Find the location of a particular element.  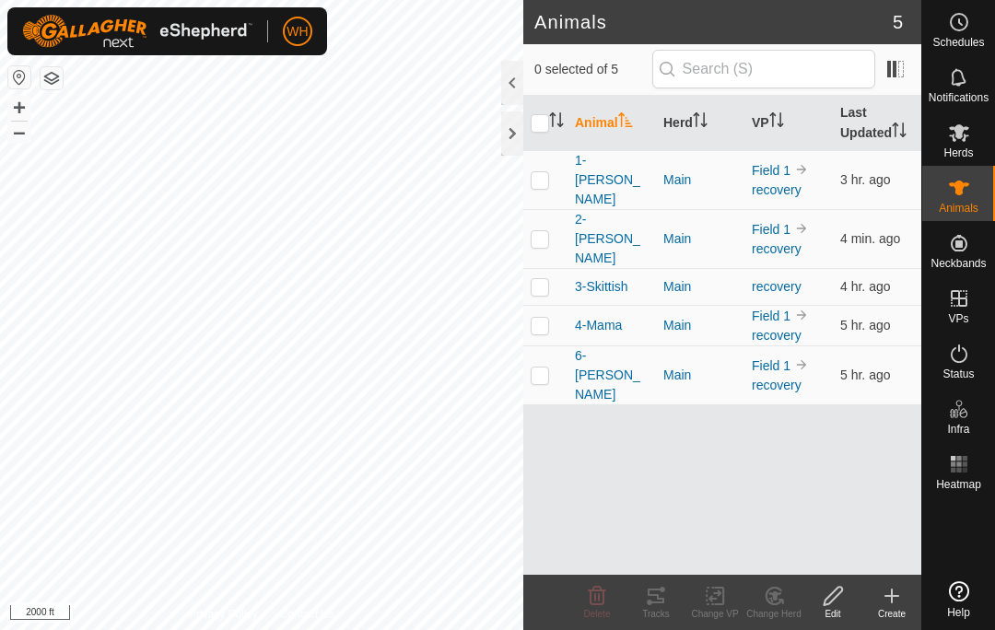

div: Change Herd is located at coordinates (774, 614).